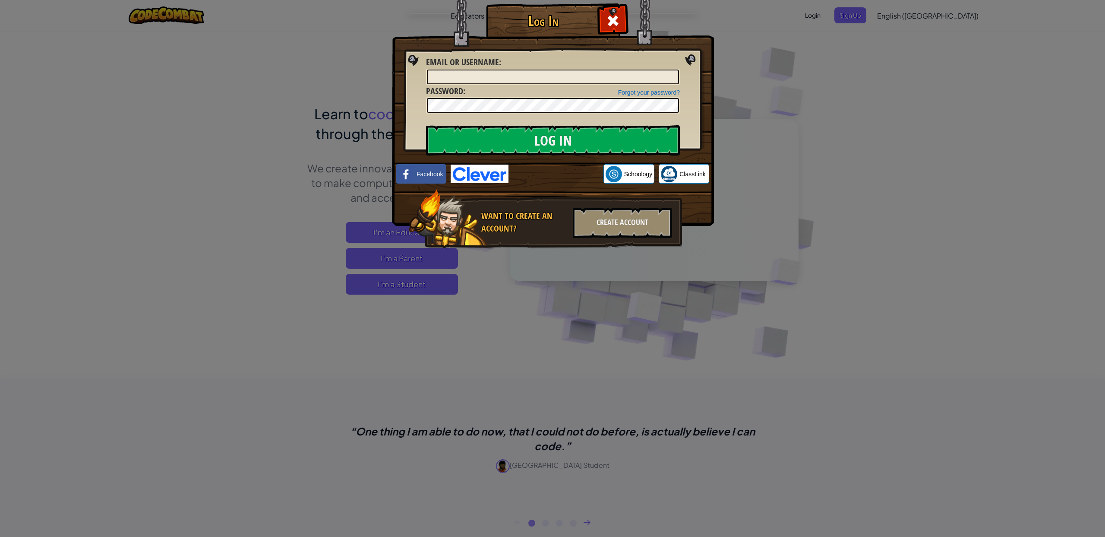 The height and width of the screenshot is (537, 1105). I want to click on span: Facebook, so click(429, 174).